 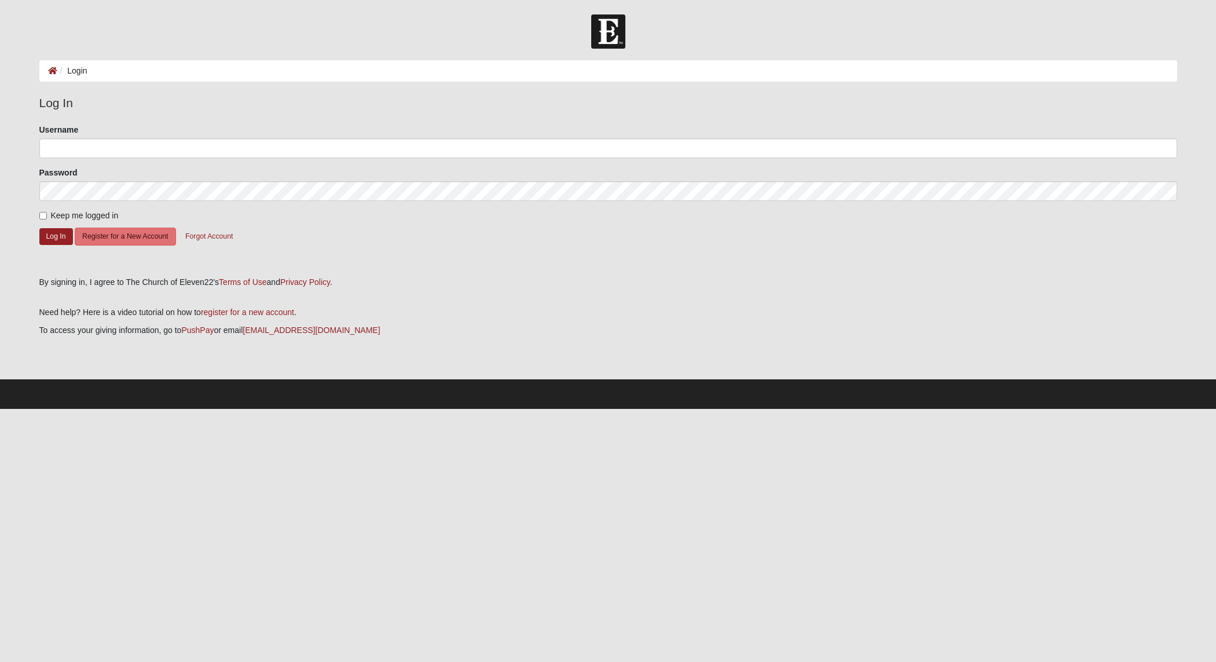 I want to click on p: To access your giving information, go to or email, so click(x=608, y=330).